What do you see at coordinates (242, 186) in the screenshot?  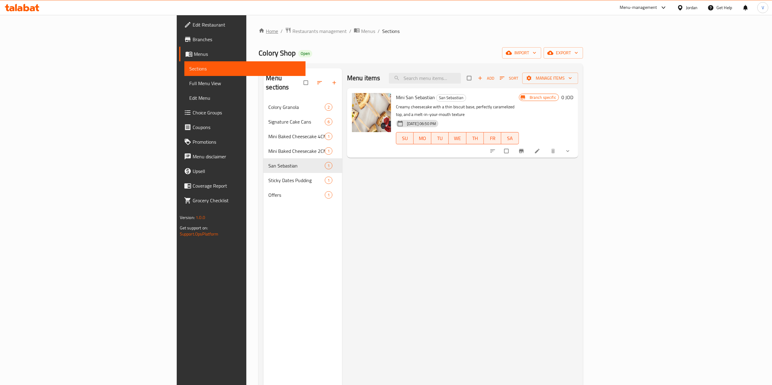 I see `a: Coverage Report` at bounding box center [242, 186].